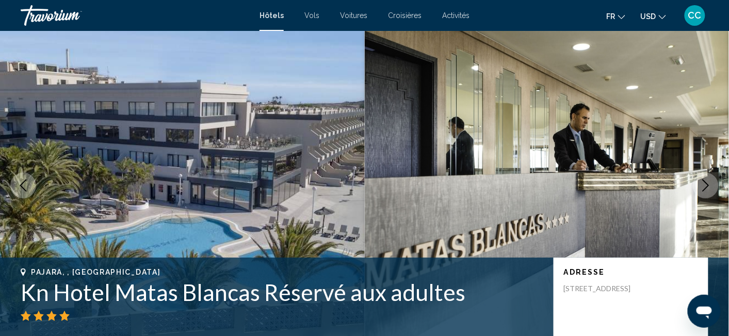 The image size is (729, 336). What do you see at coordinates (353, 15) in the screenshot?
I see `a: Voitures` at bounding box center [353, 15].